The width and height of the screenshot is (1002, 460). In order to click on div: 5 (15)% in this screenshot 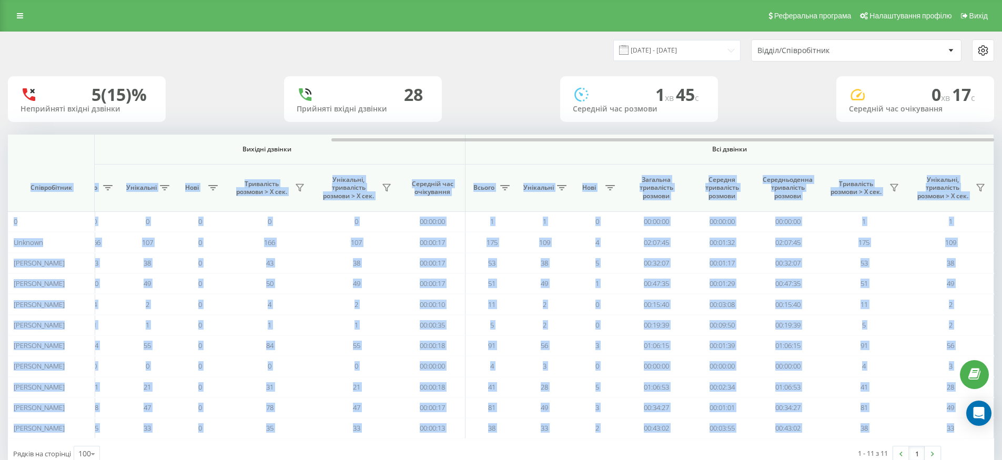, I will do `click(119, 95)`.